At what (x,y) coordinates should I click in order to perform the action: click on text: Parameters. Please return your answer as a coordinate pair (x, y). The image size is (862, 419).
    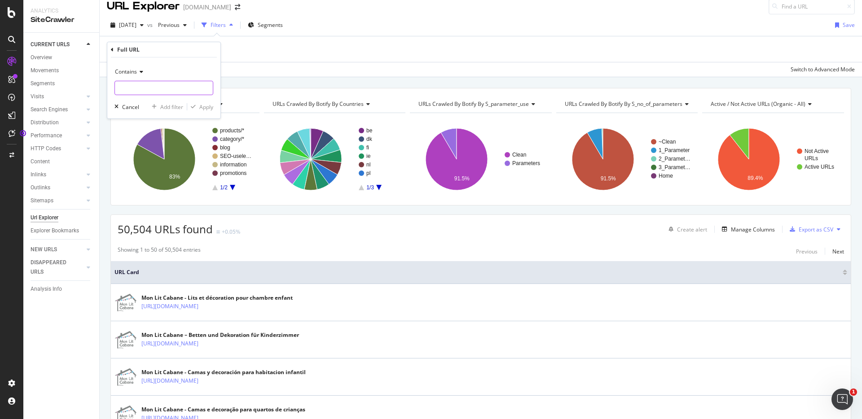
    Looking at the image, I should click on (526, 163).